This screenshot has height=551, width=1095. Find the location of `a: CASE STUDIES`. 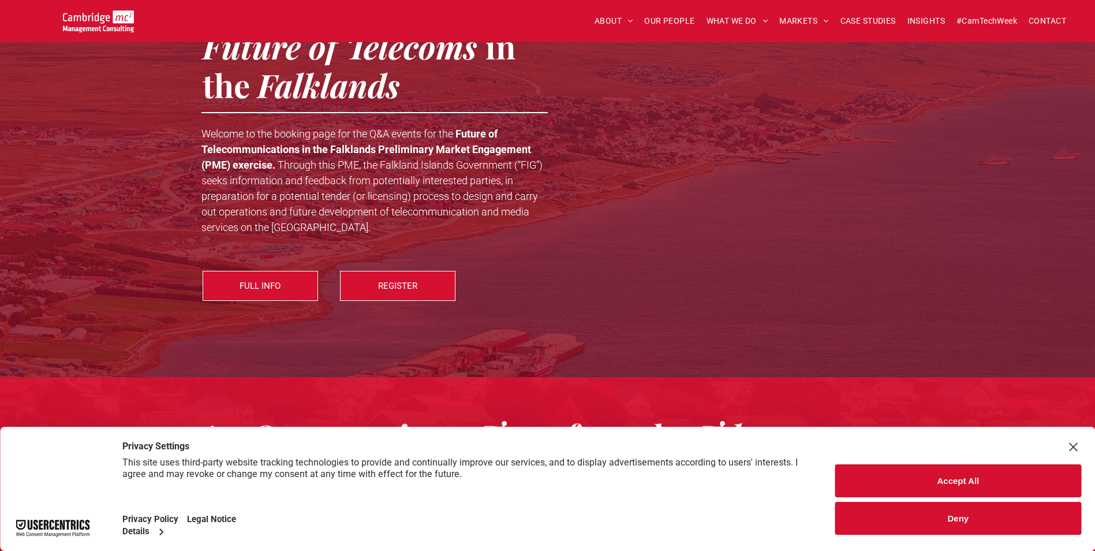

a: CASE STUDIES is located at coordinates (868, 21).